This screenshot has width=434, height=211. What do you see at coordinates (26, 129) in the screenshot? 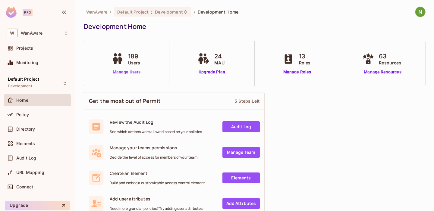
I see `span: Directory` at bounding box center [26, 129].